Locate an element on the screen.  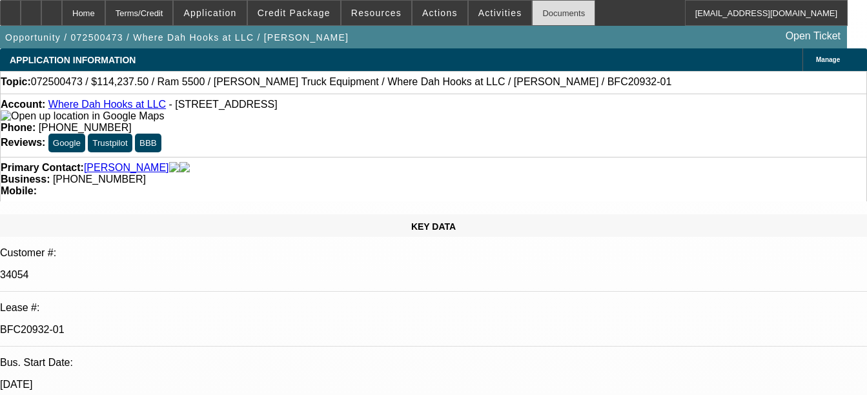
span: Credit Package is located at coordinates (294, 13).